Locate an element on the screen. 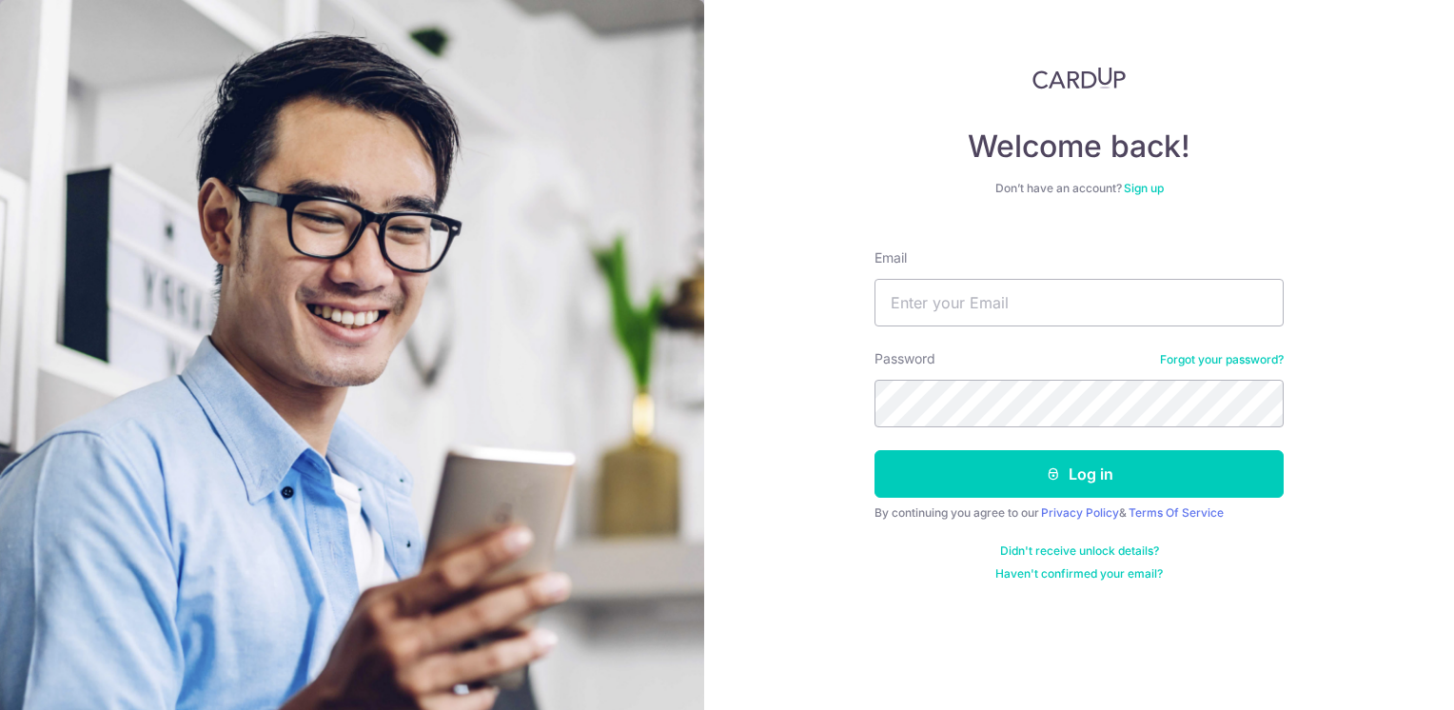 Image resolution: width=1454 pixels, height=710 pixels. button: Log in is located at coordinates (1079, 474).